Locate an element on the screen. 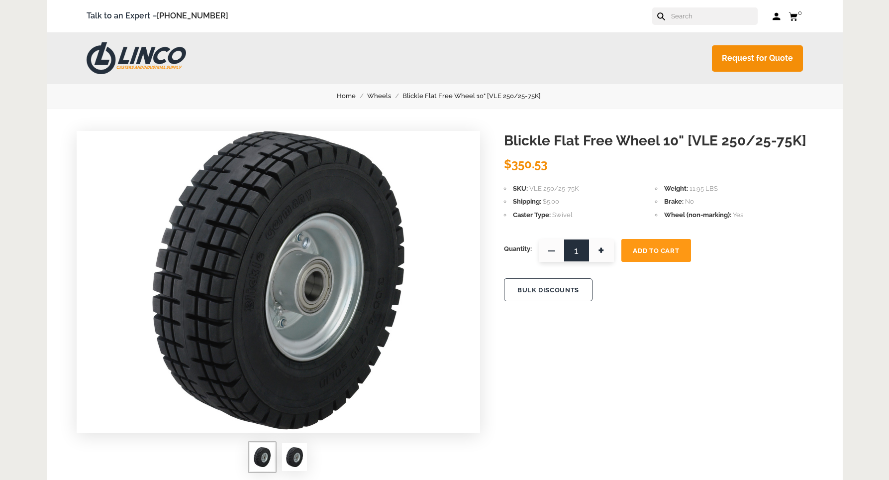 This screenshot has height=480, width=889. span: 0 is located at coordinates (800, 12).